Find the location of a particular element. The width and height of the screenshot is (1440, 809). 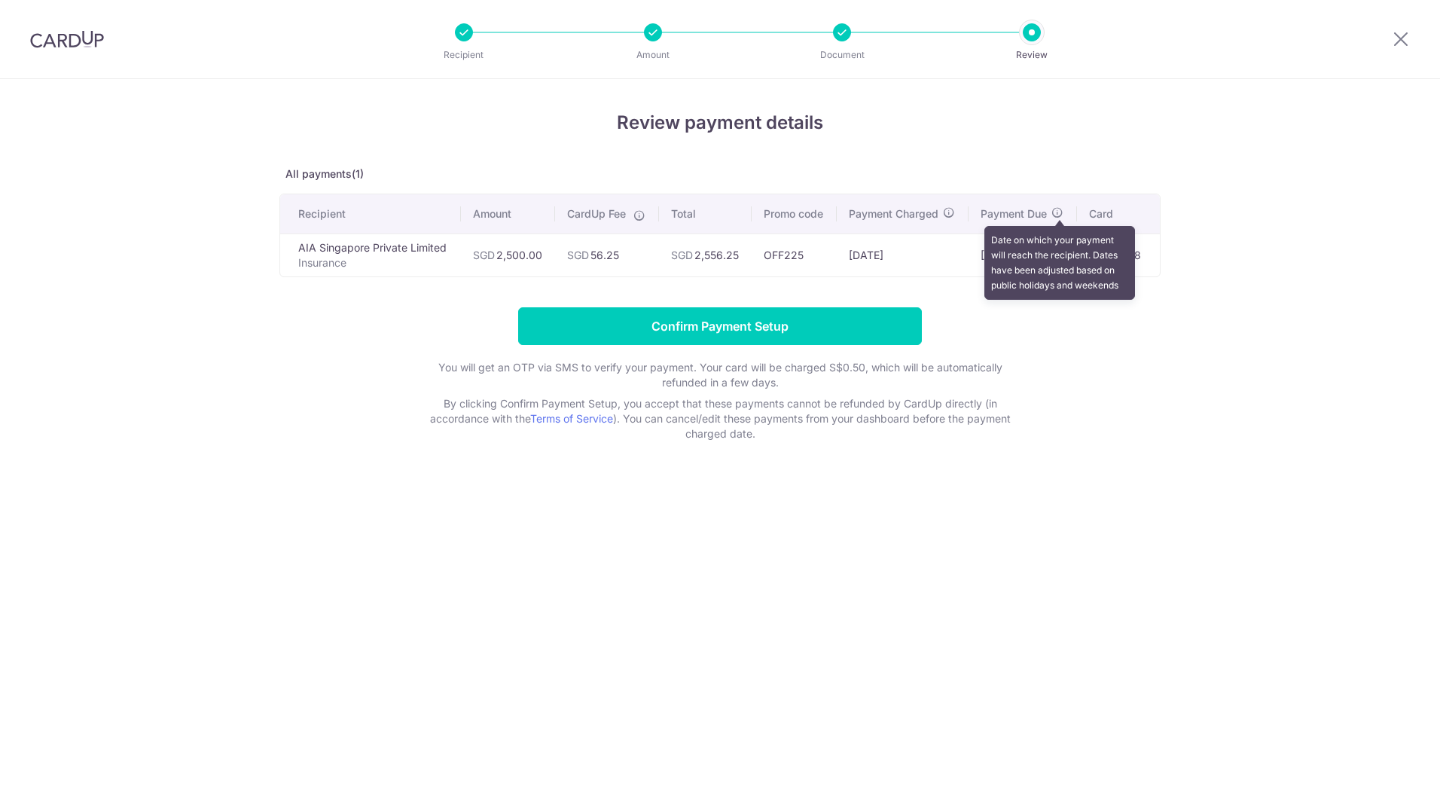

p: Insurance is located at coordinates (373, 263).